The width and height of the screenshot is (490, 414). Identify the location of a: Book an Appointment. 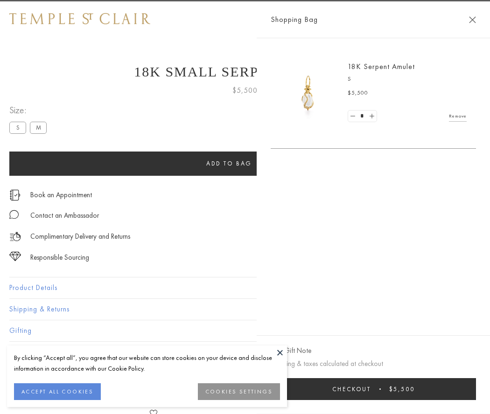
(61, 195).